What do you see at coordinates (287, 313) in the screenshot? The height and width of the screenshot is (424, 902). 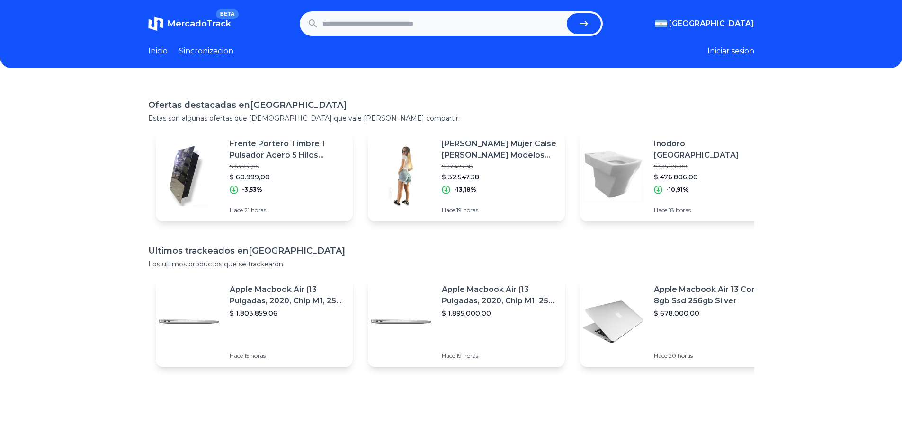 I see `p: $ 1.803.859,06` at bounding box center [287, 313].